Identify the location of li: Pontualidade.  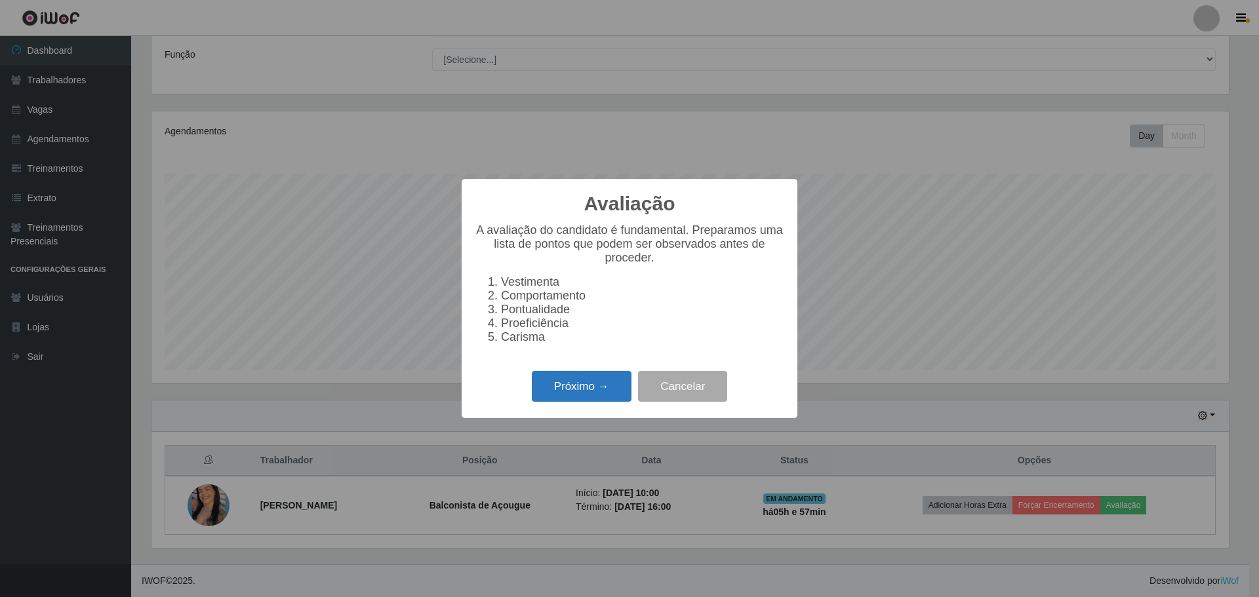
(643, 309).